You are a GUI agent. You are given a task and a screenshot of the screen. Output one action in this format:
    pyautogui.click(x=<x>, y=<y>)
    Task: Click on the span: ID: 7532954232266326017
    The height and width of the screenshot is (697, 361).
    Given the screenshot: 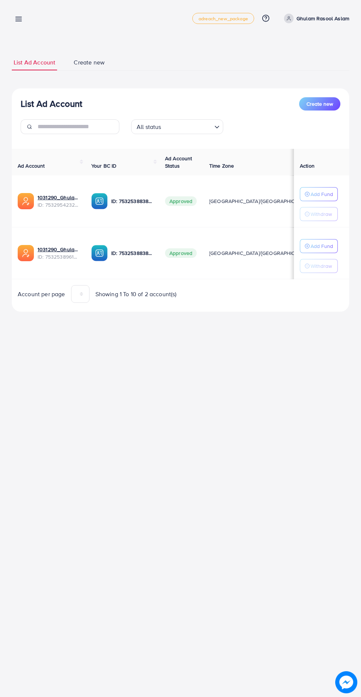 What is the action you would take?
    pyautogui.click(x=59, y=205)
    